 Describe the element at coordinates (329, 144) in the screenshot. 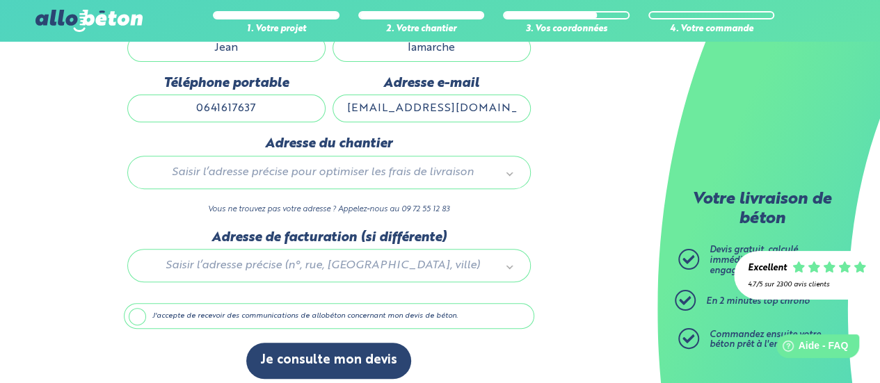

I see `label: Adresse du chantier` at that location.